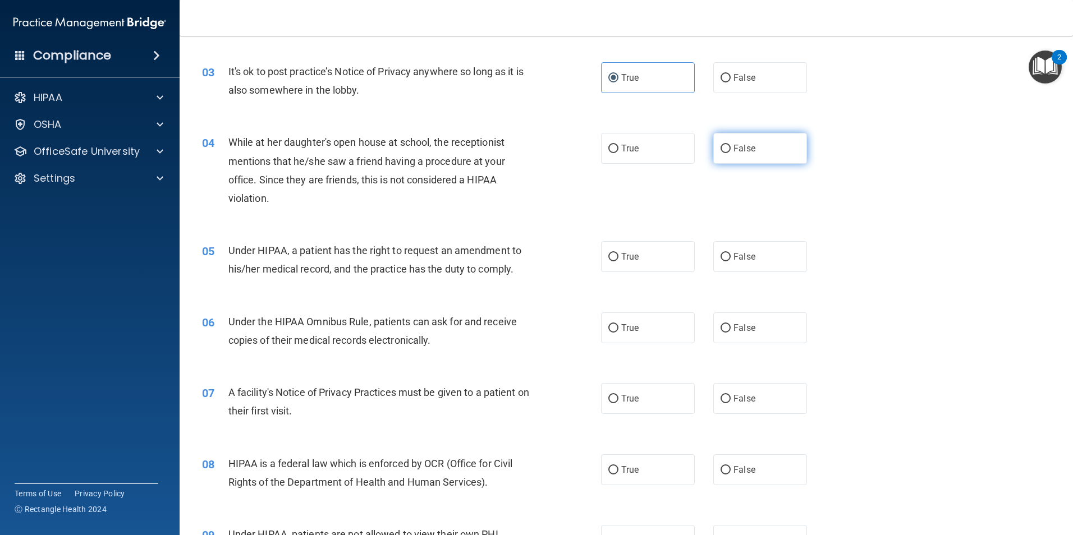  Describe the element at coordinates (88, 125) in the screenshot. I see `a: OSHA` at that location.